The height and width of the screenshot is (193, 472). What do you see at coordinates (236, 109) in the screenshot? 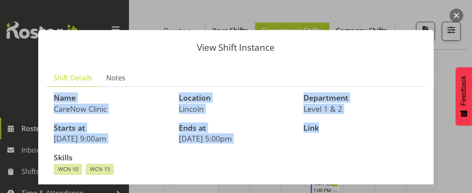
I see `p: Lincoln` at bounding box center [236, 109].